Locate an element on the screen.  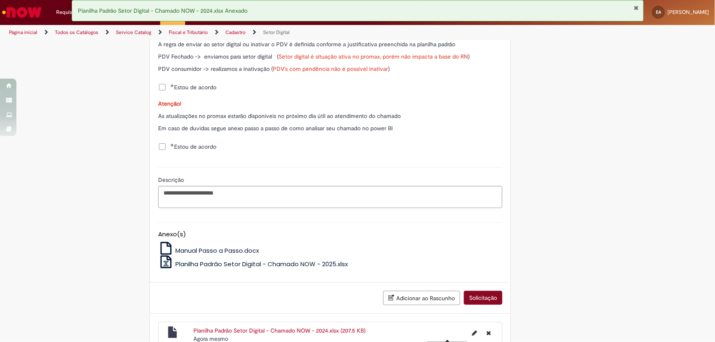
h5: Anexo(s) is located at coordinates (330, 234).